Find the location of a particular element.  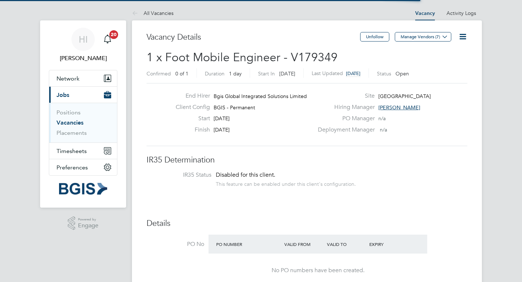

span: 1 x Foot Mobile Engineer - V179349 is located at coordinates (242, 57).